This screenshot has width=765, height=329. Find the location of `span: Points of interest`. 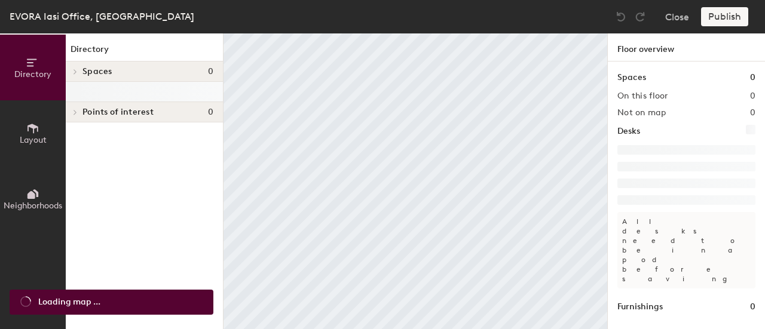

span: Points of interest is located at coordinates (118, 112).